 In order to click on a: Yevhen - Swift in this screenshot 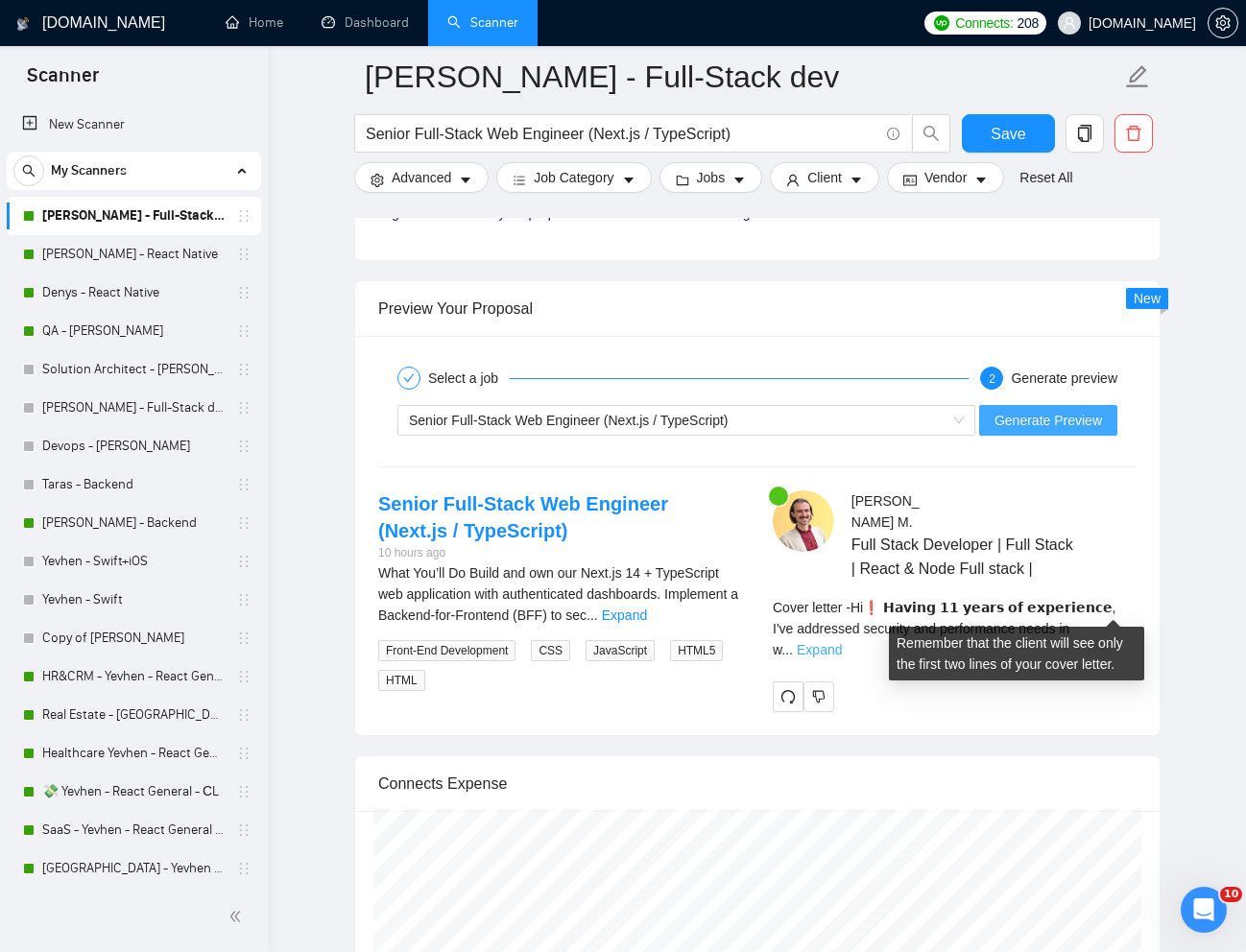, I will do `click(134, 600)`.